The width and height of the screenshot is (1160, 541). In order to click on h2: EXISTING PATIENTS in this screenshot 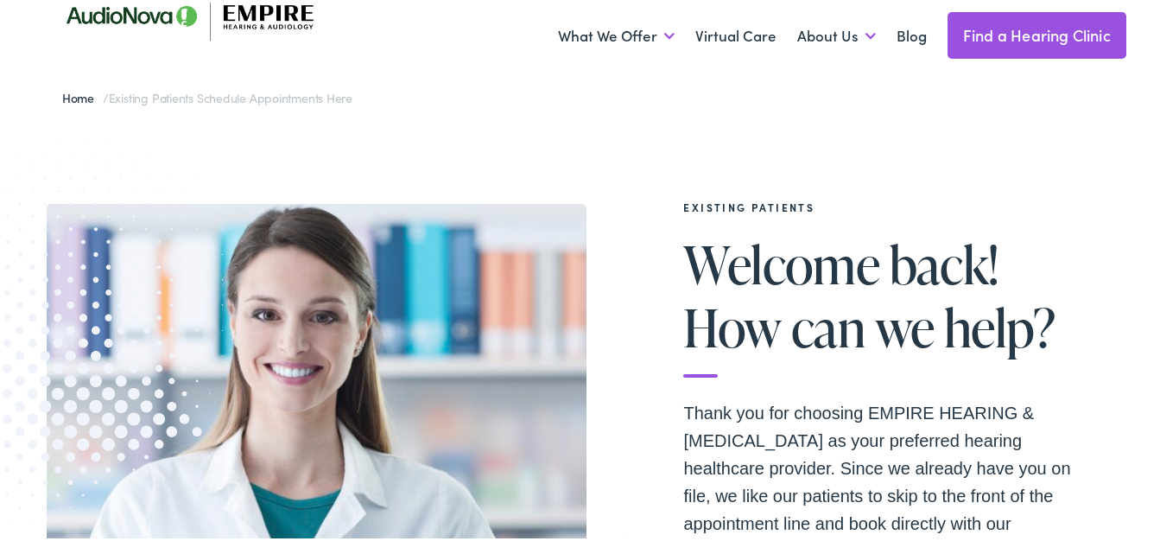, I will do `click(891, 205)`.